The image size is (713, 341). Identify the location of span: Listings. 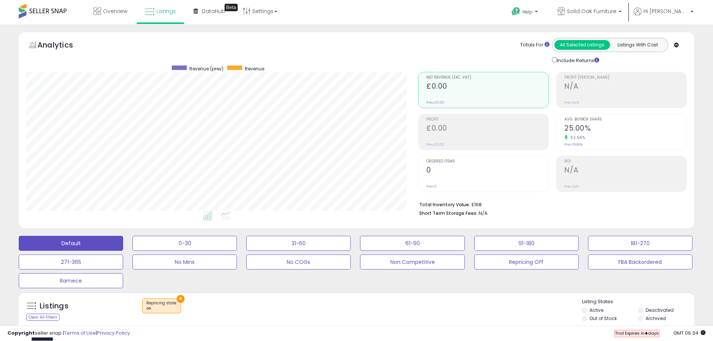
(166, 11).